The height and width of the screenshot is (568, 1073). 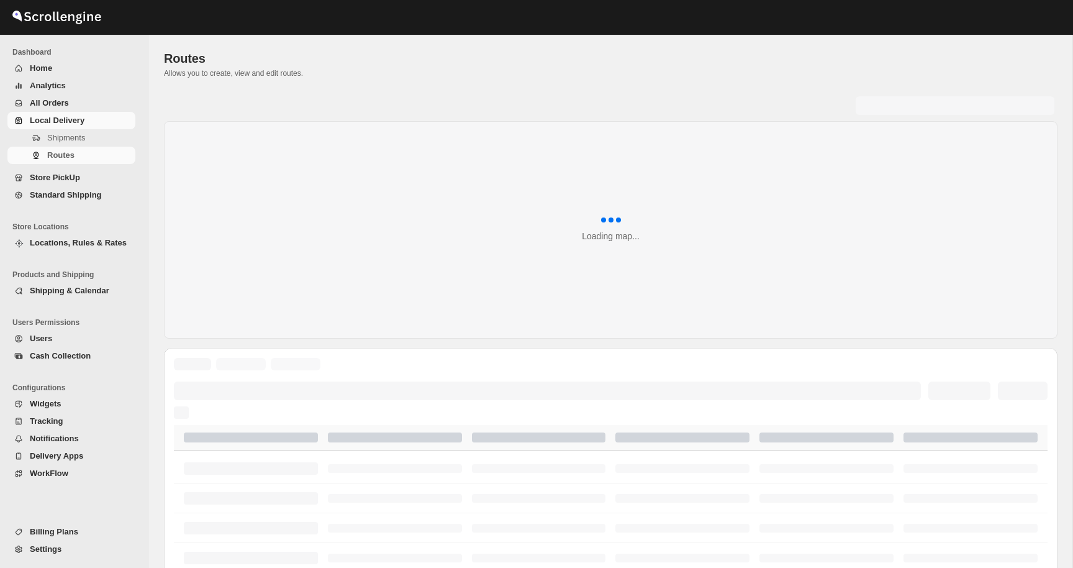 What do you see at coordinates (48, 85) in the screenshot?
I see `span: Analytics` at bounding box center [48, 85].